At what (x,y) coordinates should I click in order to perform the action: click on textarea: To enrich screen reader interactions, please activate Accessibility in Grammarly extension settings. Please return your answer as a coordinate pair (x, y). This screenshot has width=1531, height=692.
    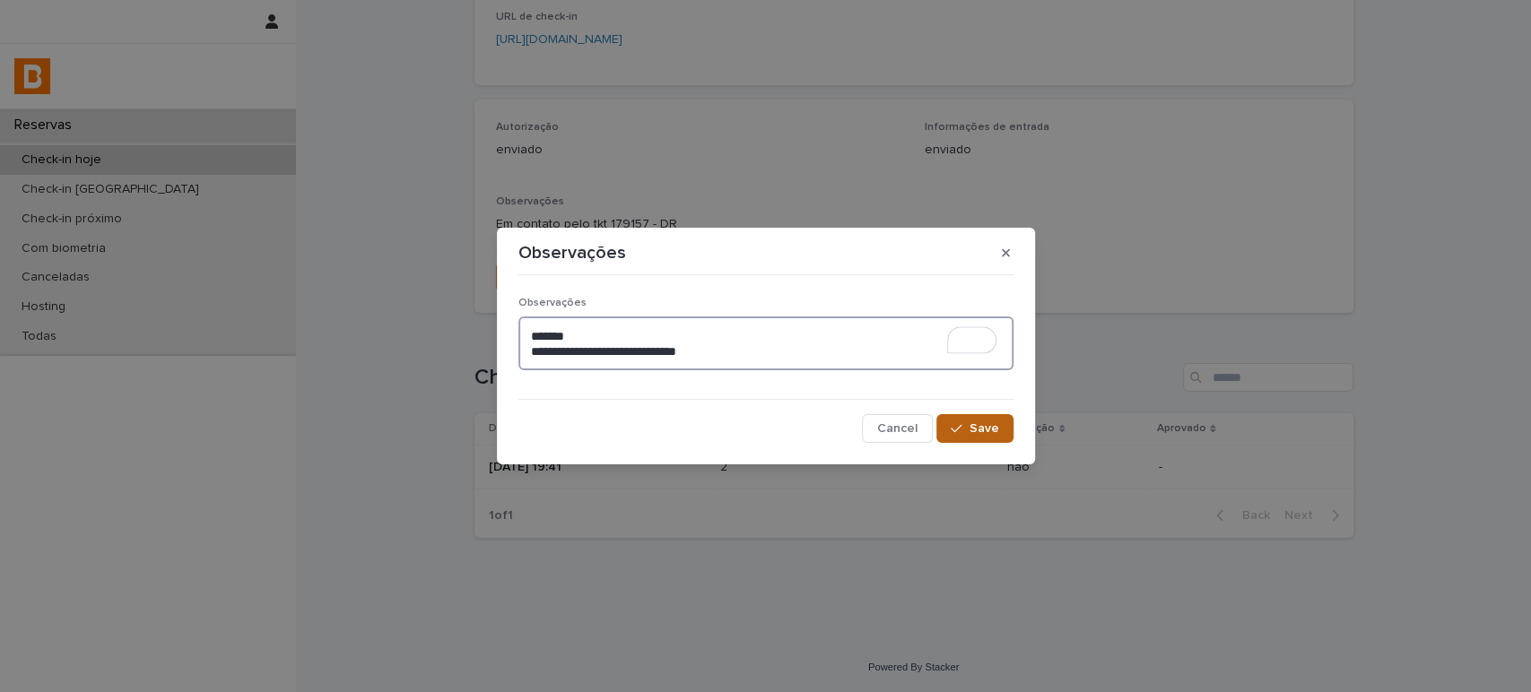
    Looking at the image, I should click on (766, 343).